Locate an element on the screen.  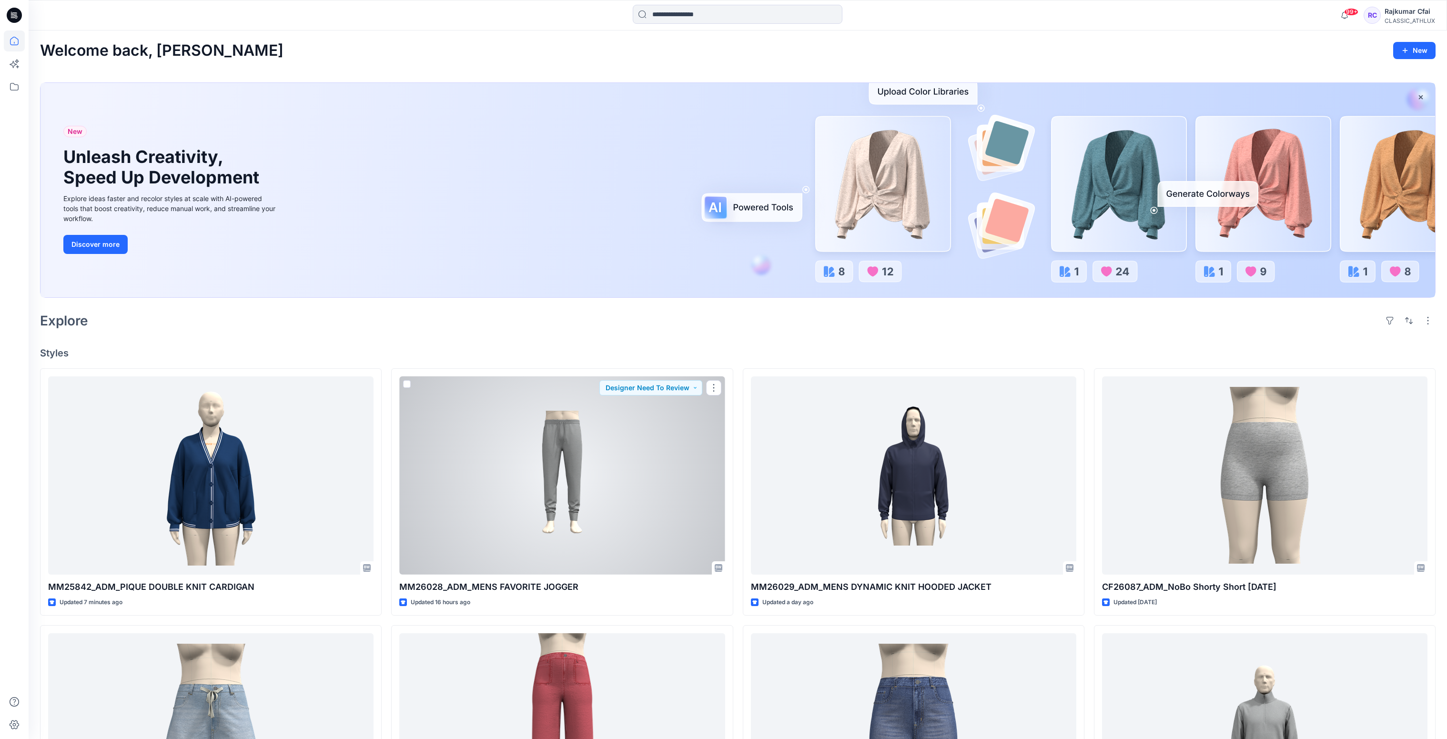
p: MM25842_ADM_PIQUE DOUBLE KNIT CARDIGAN is located at coordinates (211, 587).